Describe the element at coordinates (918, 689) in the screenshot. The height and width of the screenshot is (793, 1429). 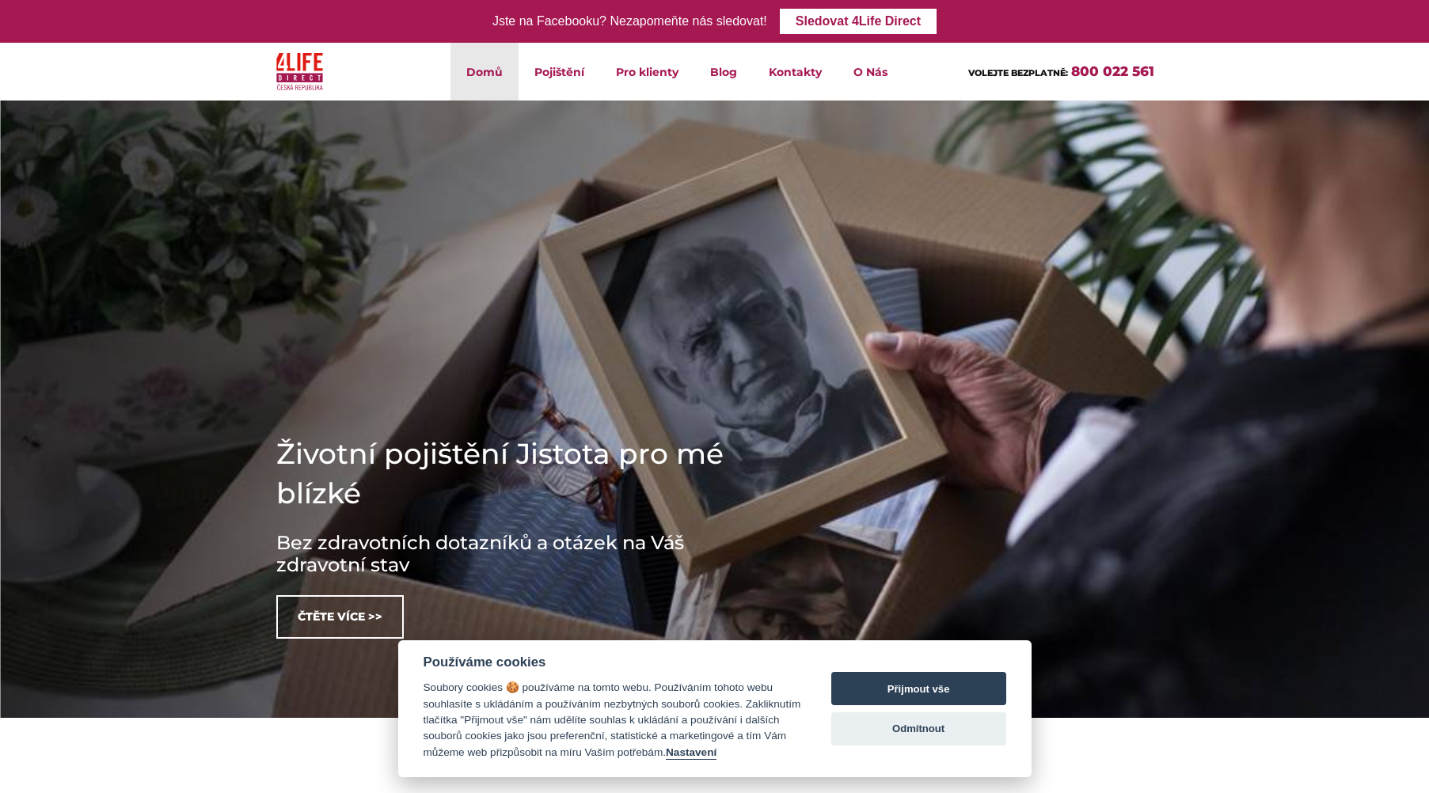
I see `button: Přijmout vše` at that location.